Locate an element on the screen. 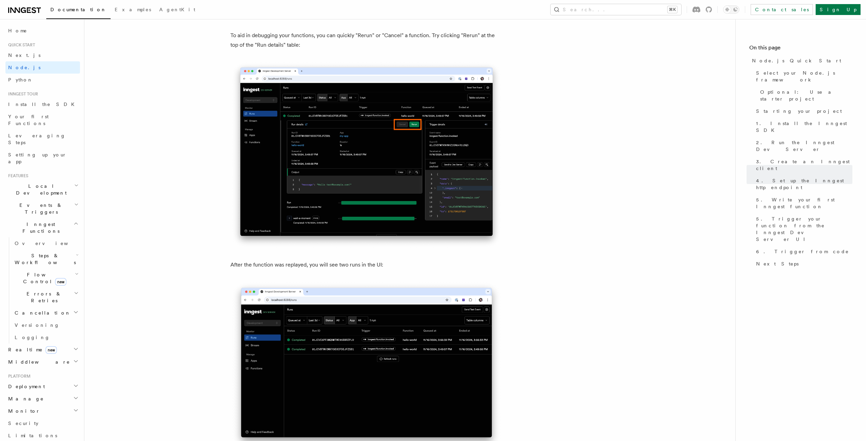 Image resolution: width=866 pixels, height=441 pixels. button: Inngest Functions is located at coordinates (43, 227).